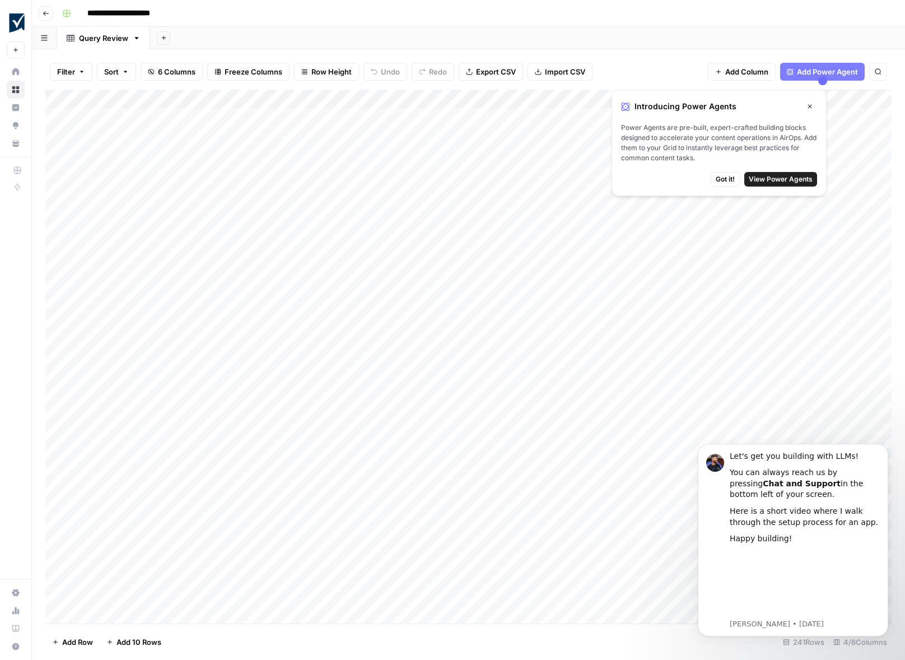  I want to click on button: Sort, so click(117, 72).